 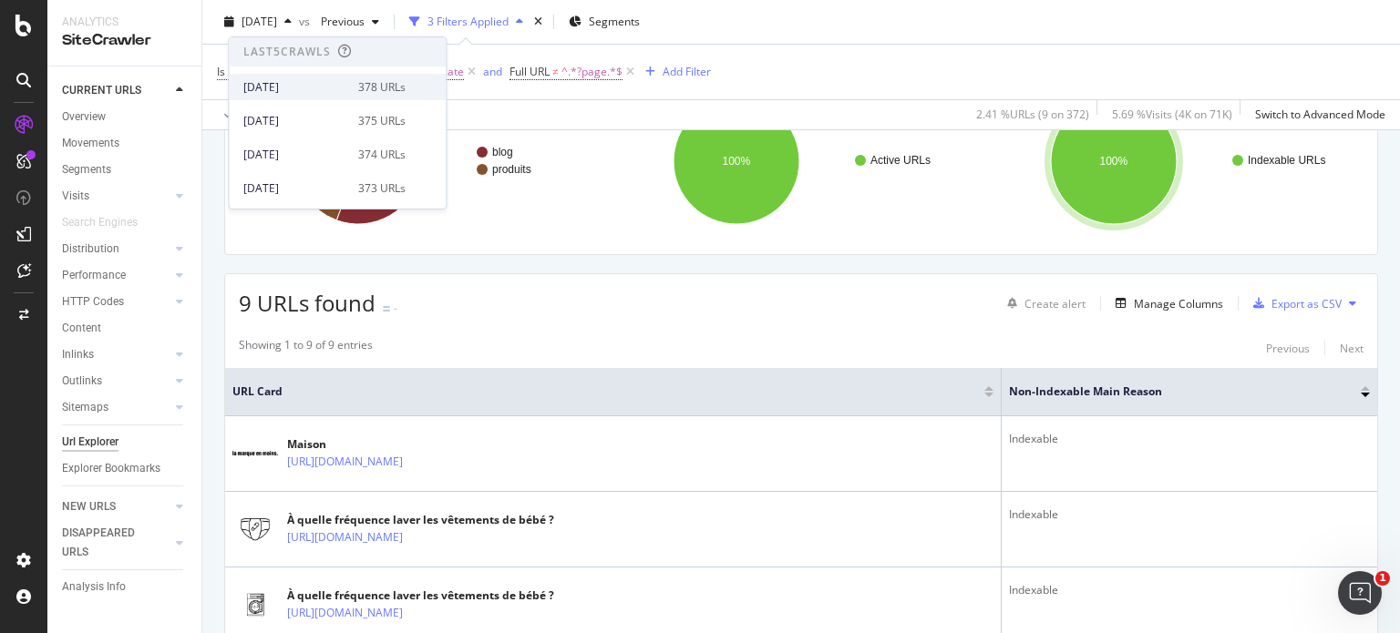 I want to click on span: Is Indexable, so click(x=247, y=71).